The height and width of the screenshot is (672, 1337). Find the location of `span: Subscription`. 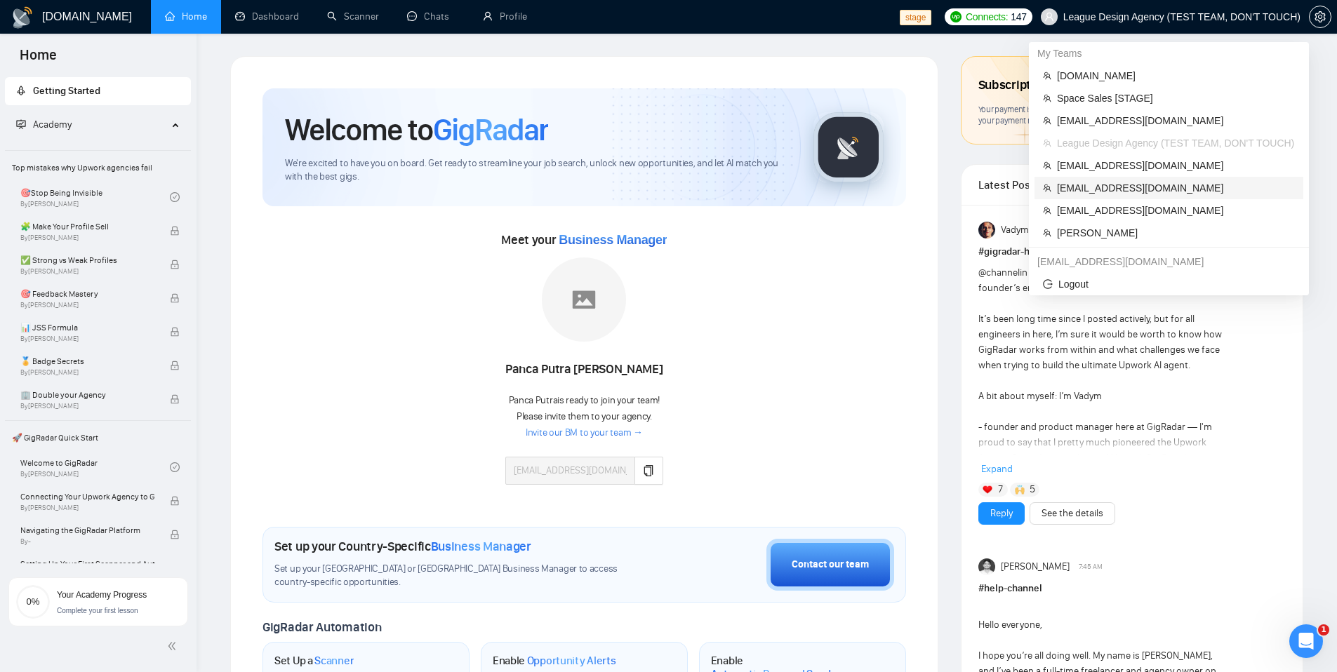

span: Subscription is located at coordinates (1013, 86).